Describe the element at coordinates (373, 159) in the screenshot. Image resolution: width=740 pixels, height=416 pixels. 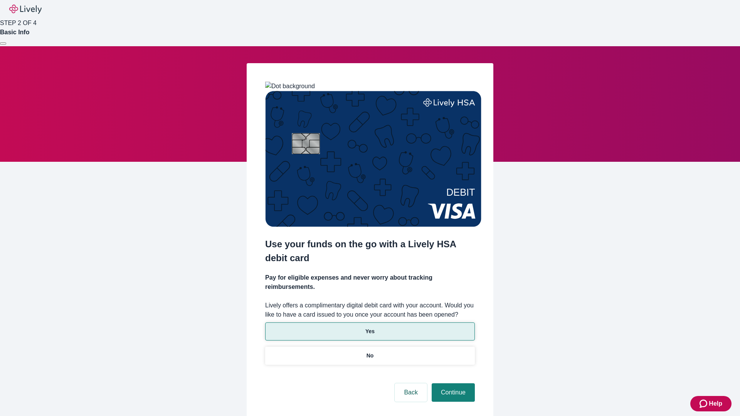
I see `img: Debit card` at that location.